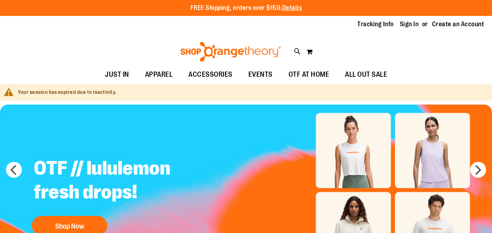  Describe the element at coordinates (210, 74) in the screenshot. I see `span: ACCESSORIES` at that location.